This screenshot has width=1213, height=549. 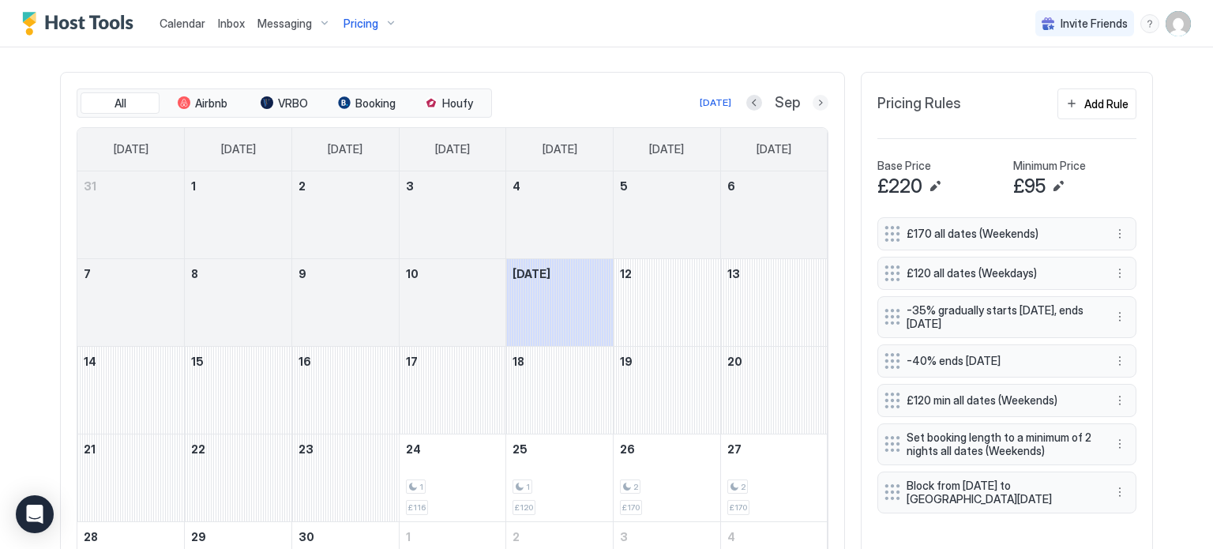 What do you see at coordinates (734, 449) in the screenshot?
I see `span: 27` at bounding box center [734, 449].